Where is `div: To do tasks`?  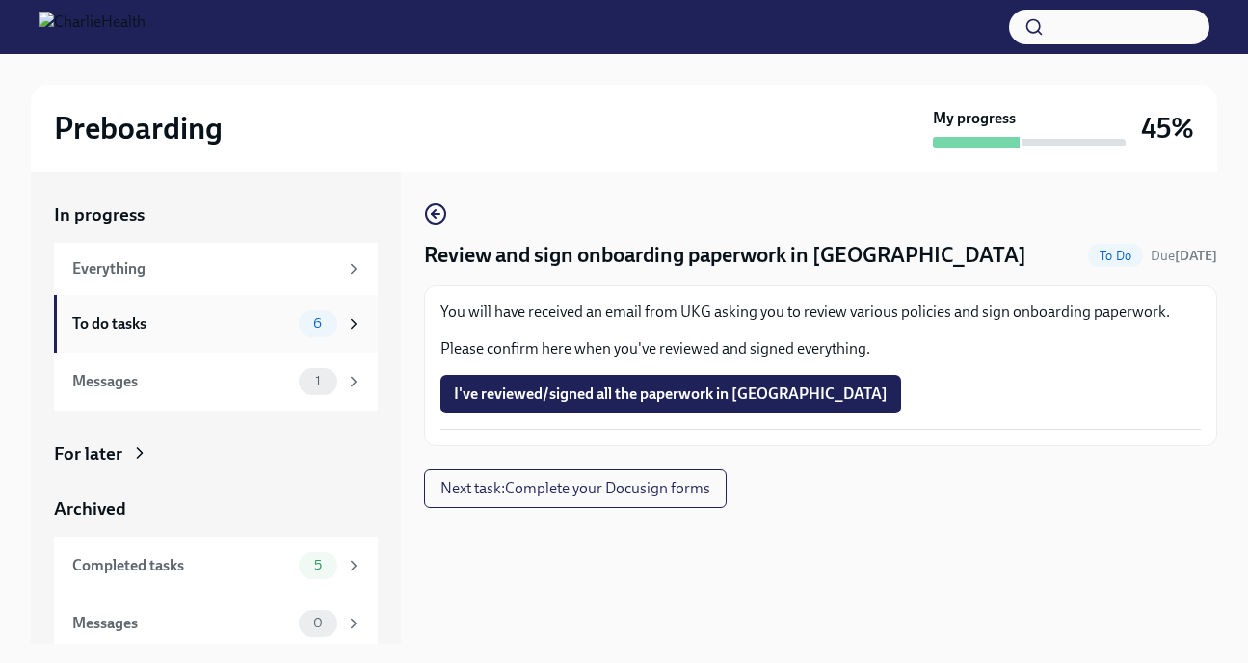 div: To do tasks is located at coordinates (181, 324).